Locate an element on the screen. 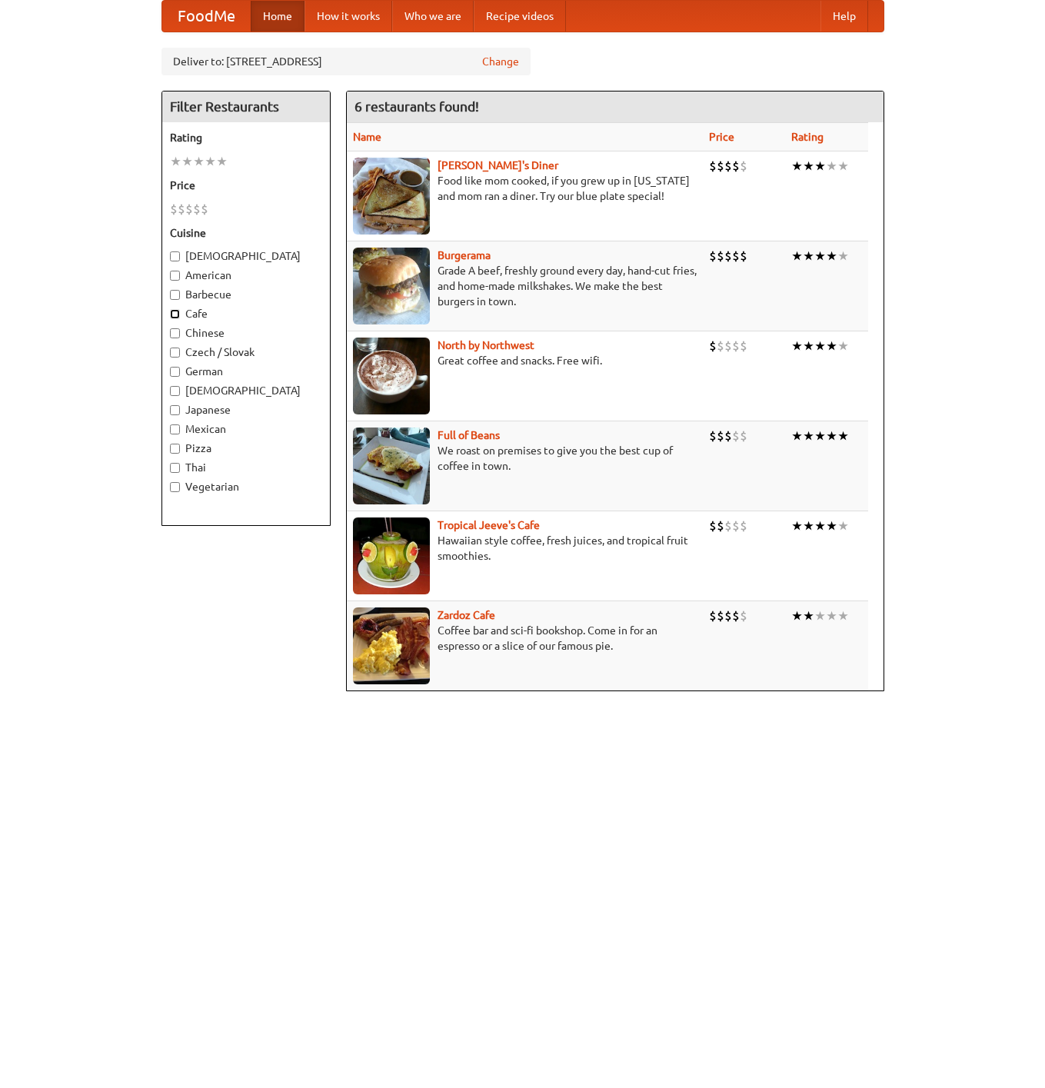 The height and width of the screenshot is (1088, 1045). b: Zardoz Cafe is located at coordinates (466, 615).